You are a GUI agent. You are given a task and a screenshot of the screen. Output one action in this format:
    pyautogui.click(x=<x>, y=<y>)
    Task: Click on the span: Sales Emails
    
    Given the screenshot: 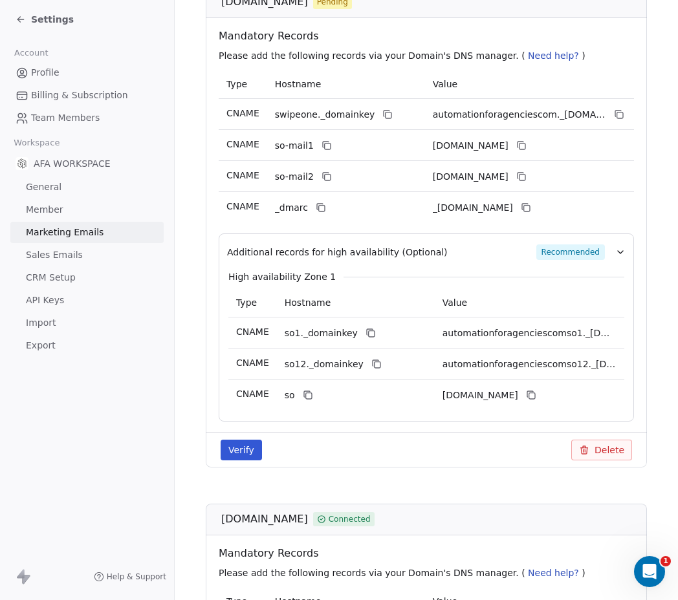 What is the action you would take?
    pyautogui.click(x=54, y=255)
    